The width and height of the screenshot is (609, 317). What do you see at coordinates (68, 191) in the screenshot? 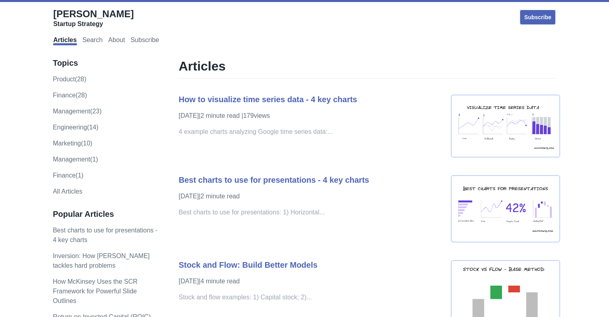
I see `a: All Articles` at bounding box center [68, 191].